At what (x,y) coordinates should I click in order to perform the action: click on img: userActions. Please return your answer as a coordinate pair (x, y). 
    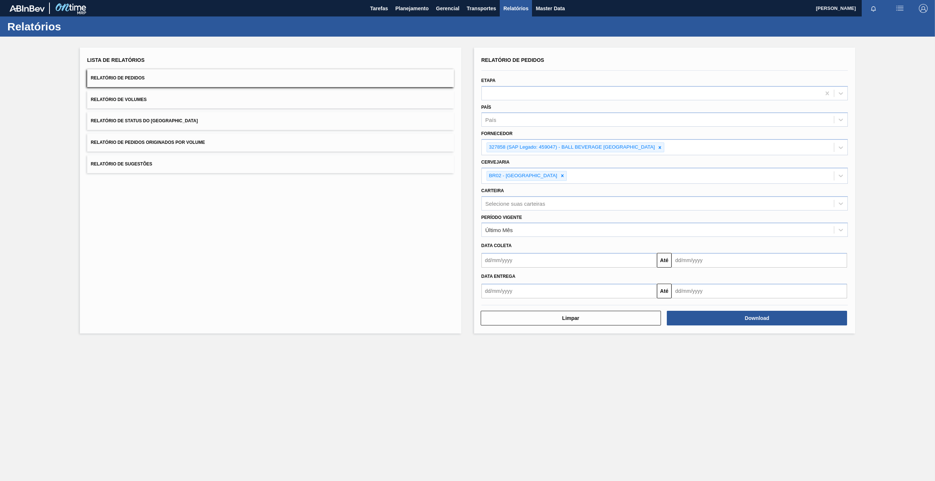
    Looking at the image, I should click on (900, 8).